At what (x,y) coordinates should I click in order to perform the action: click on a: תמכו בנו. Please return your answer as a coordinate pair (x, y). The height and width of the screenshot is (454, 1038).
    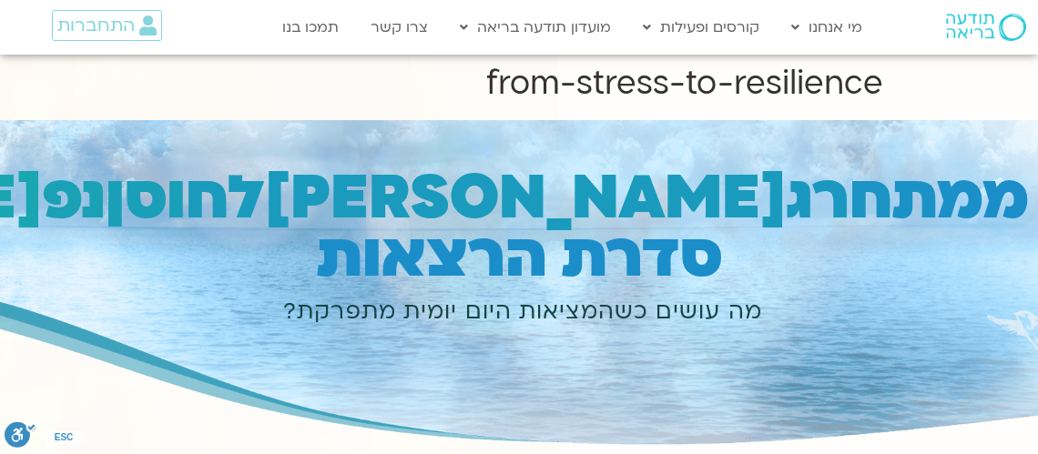
    Looking at the image, I should click on (311, 27).